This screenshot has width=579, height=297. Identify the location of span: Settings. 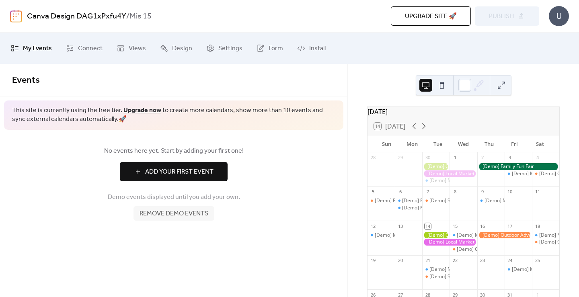
(230, 49).